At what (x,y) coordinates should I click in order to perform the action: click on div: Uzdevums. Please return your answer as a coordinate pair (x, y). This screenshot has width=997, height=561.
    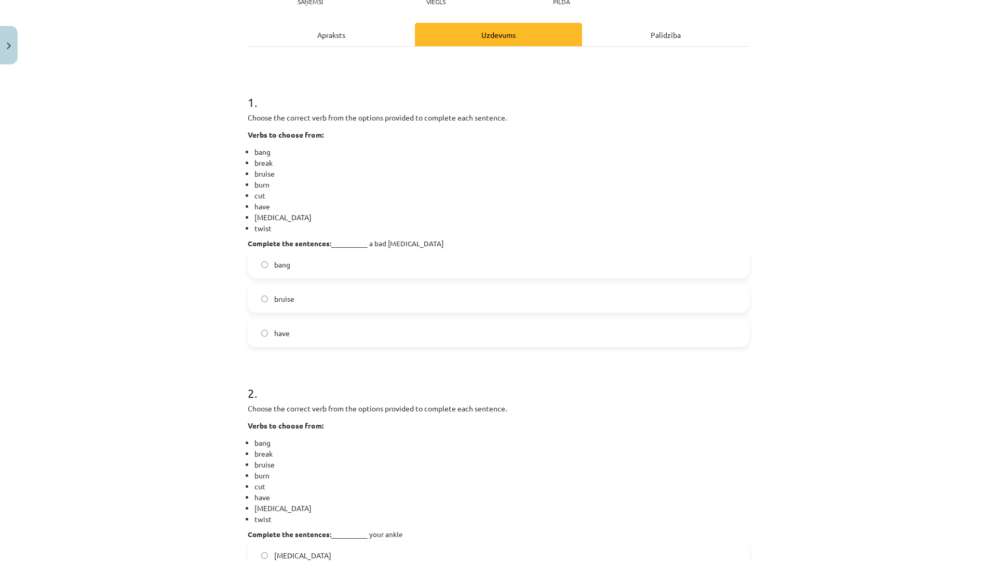
    Looking at the image, I should click on (498, 34).